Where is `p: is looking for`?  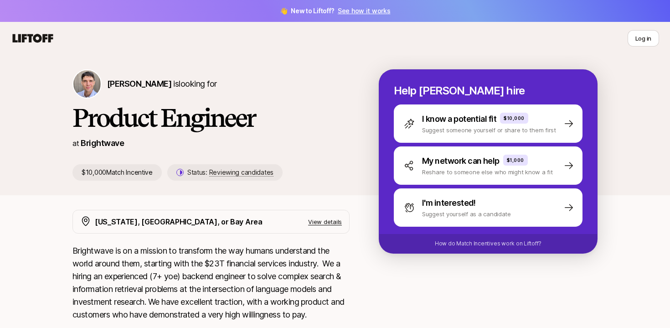
p: is looking for is located at coordinates (162, 84).